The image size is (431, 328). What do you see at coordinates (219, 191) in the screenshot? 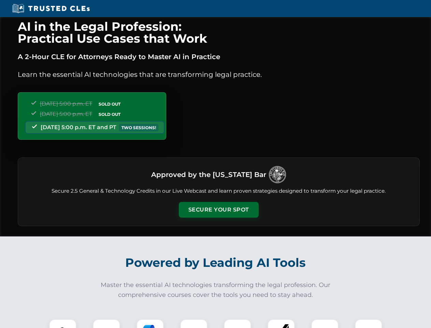
I see `p: Secure 2.5 General & Technology Credits in our Live Webcast and learn proven strategies designed ...` at bounding box center [219, 191].